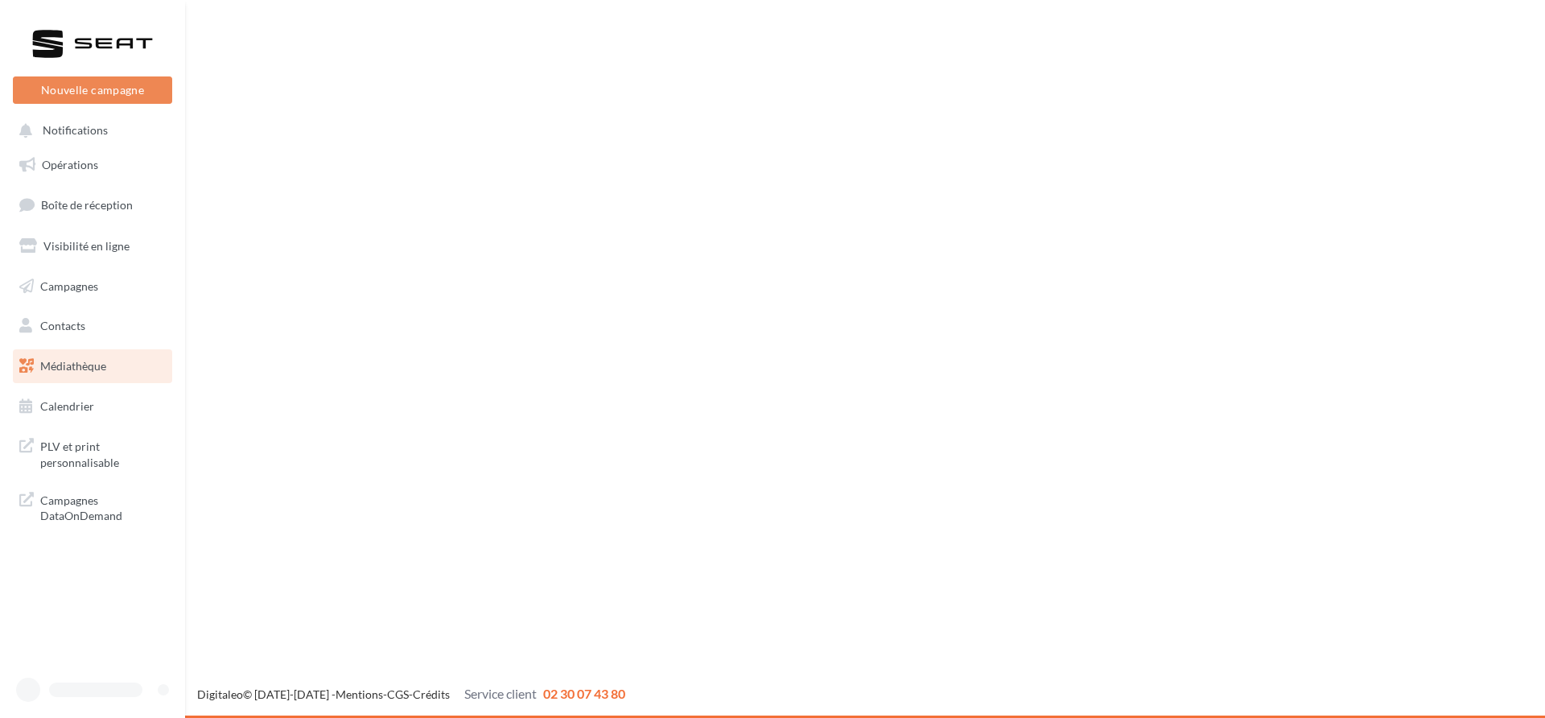 The width and height of the screenshot is (1545, 718). What do you see at coordinates (93, 366) in the screenshot?
I see `a: Médiathèque` at bounding box center [93, 366].